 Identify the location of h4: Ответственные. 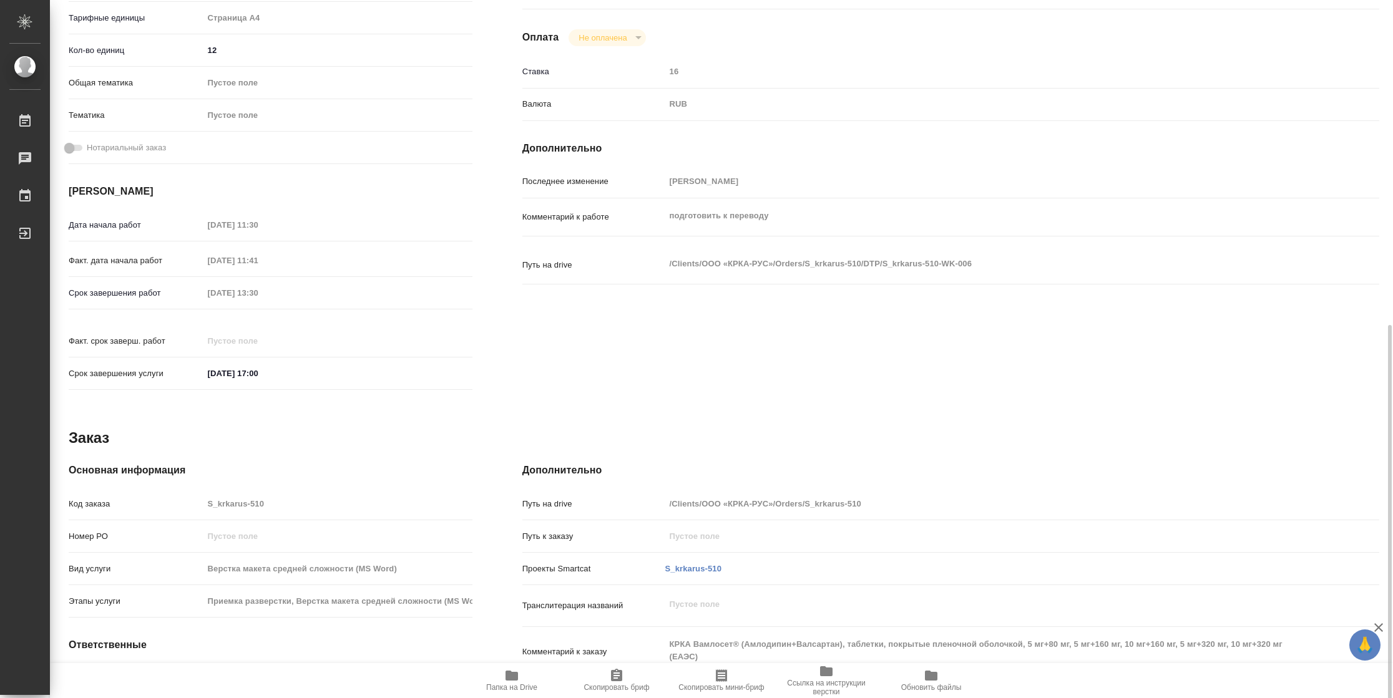
(270, 645).